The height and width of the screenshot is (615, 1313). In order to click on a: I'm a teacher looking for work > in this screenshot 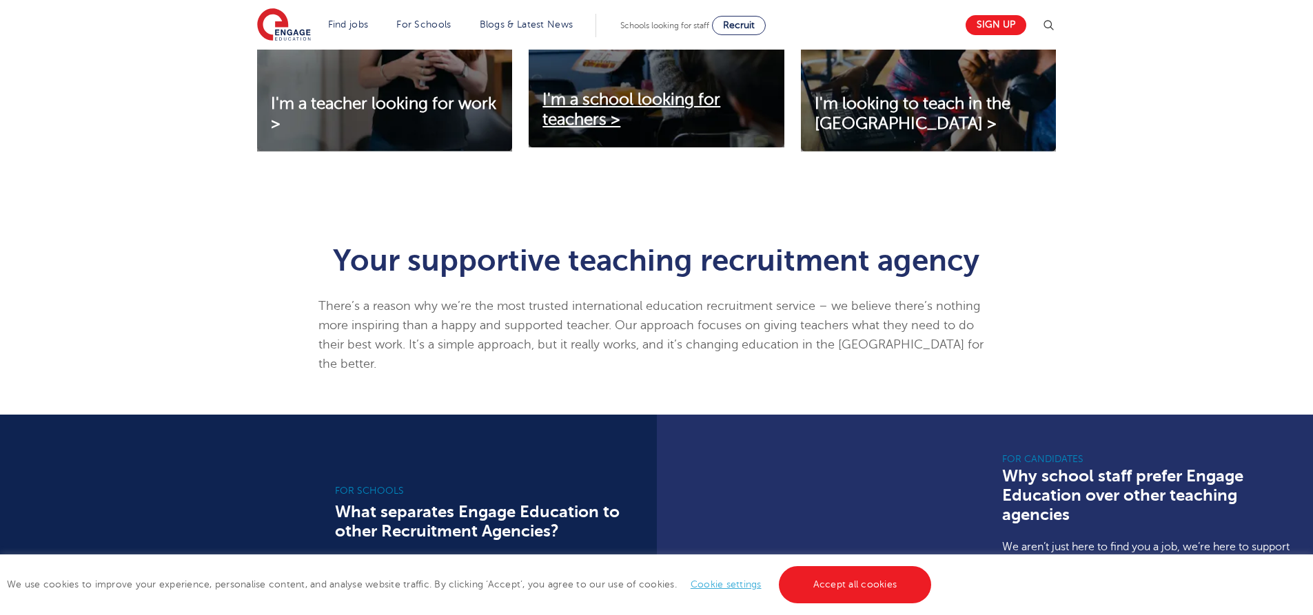, I will do `click(385, 114)`.